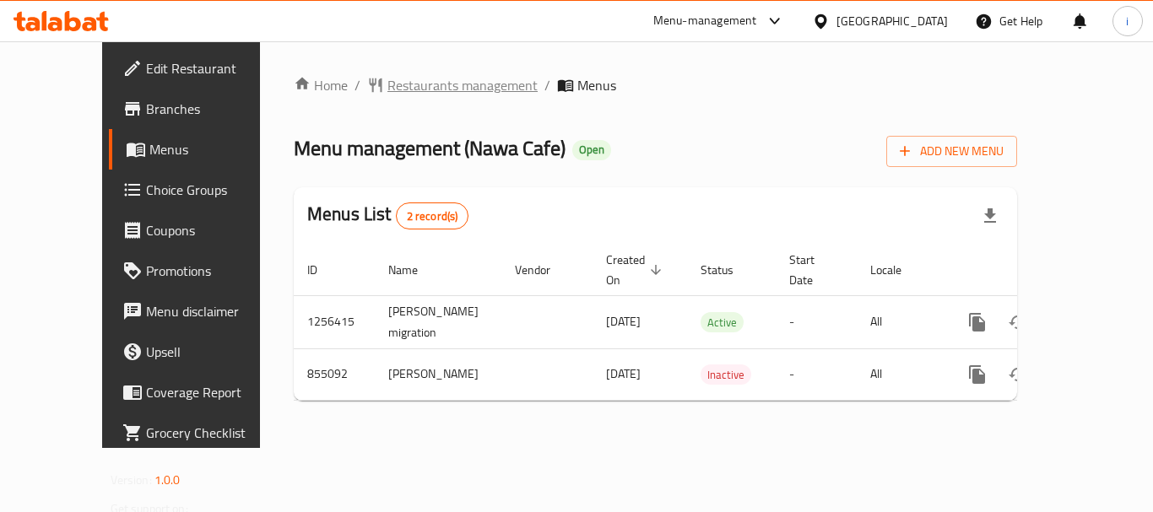 The width and height of the screenshot is (1153, 512). What do you see at coordinates (214, 190) in the screenshot?
I see `span: Choice Groups` at bounding box center [214, 190].